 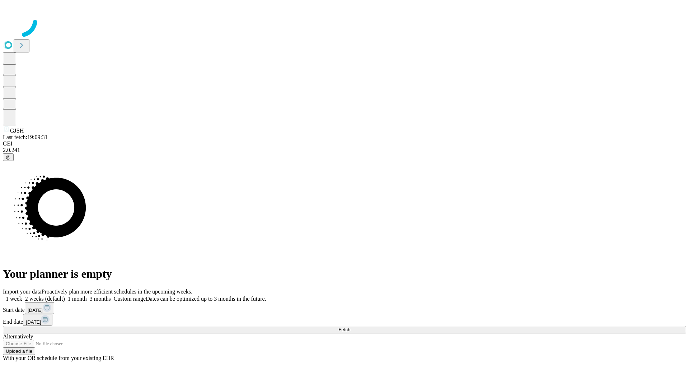 What do you see at coordinates (45, 298) in the screenshot?
I see `span: 2 weeks (default)` at bounding box center [45, 298].